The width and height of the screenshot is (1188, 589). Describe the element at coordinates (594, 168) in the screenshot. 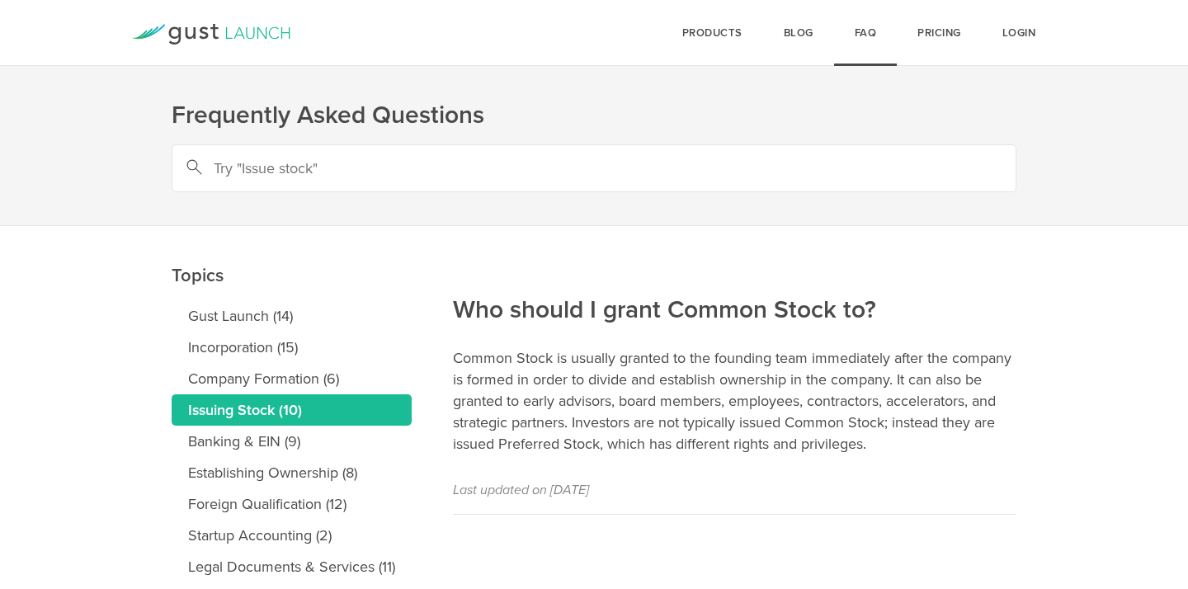

I see `input: Try "Issue stock"` at that location.